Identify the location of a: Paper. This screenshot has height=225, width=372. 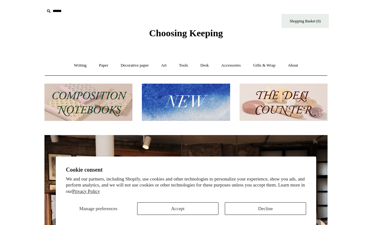
(104, 65).